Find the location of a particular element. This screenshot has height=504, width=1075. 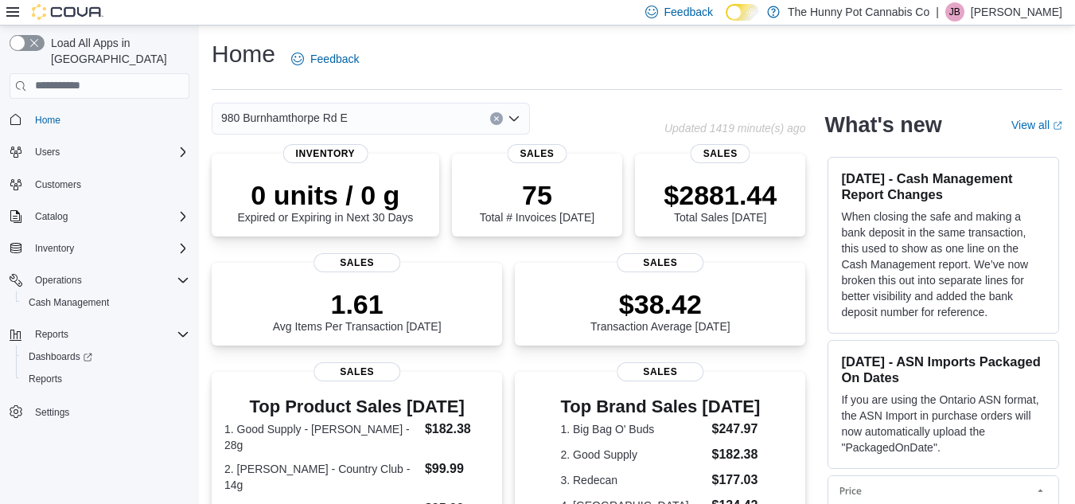

p: $2881.44 is located at coordinates (720, 195).